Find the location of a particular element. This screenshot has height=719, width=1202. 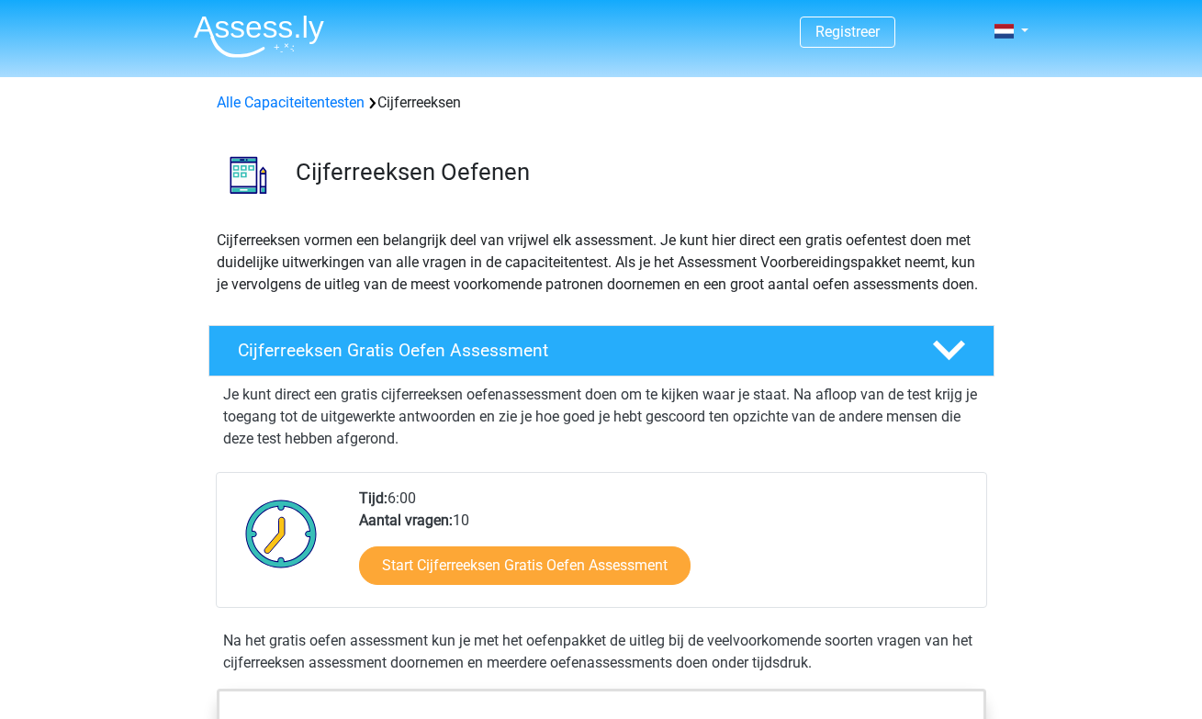

p: Je kunt direct een gratis cijferreeksen oefenassessment doen om te kijken waar je staat. Na afloo... is located at coordinates (602, 417).